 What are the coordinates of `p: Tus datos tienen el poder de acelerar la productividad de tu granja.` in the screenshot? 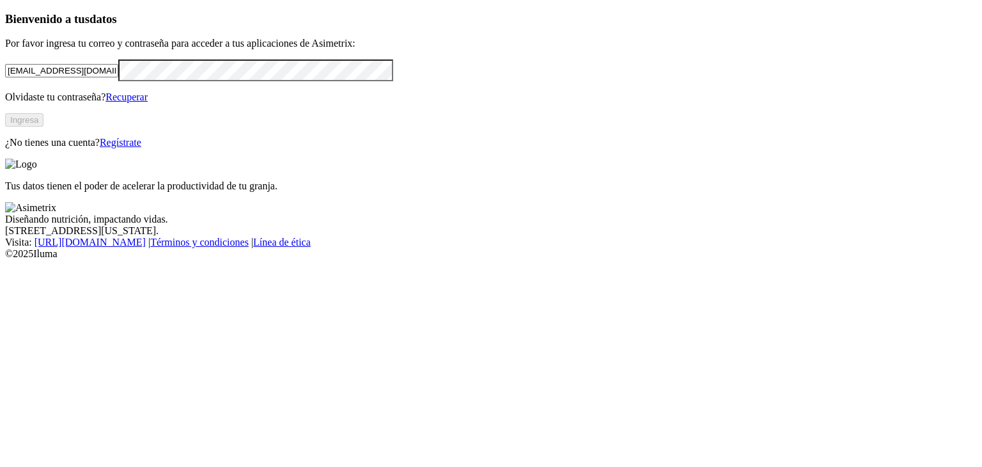 It's located at (491, 186).